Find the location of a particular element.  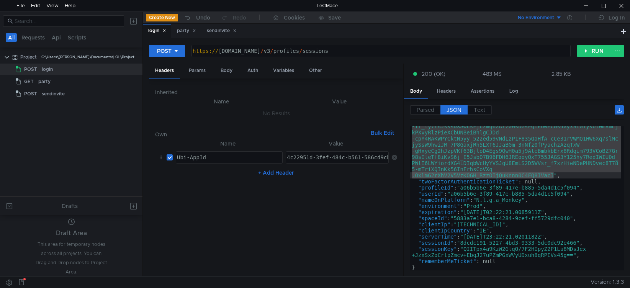

input: Search... is located at coordinates (67, 21).